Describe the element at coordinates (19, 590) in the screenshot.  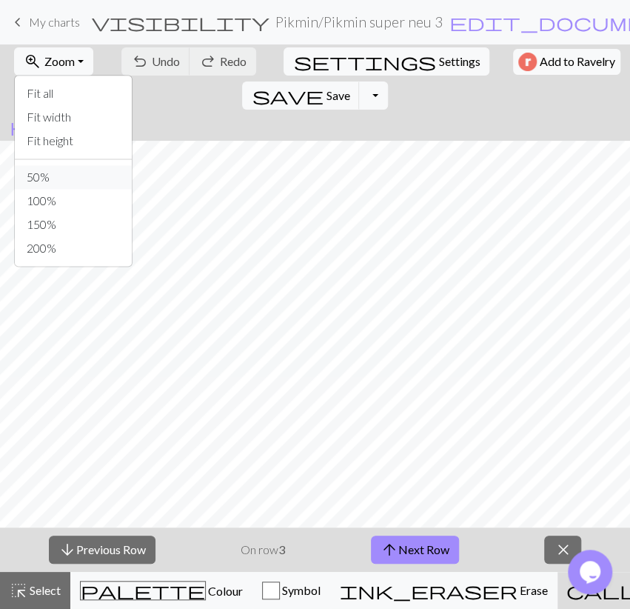
I see `span: highlight_alt` at that location.